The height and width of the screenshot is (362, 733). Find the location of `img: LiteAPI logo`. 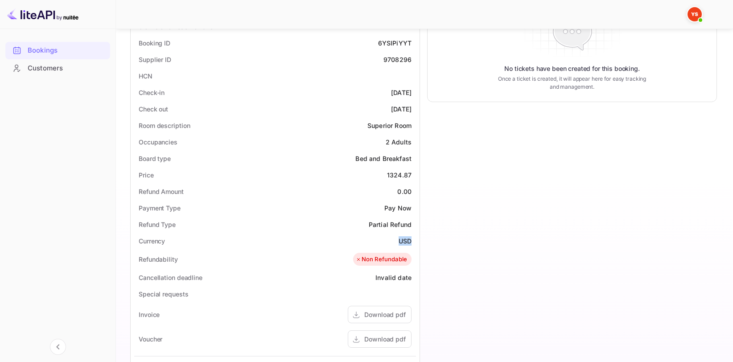

img: LiteAPI logo is located at coordinates (43, 14).